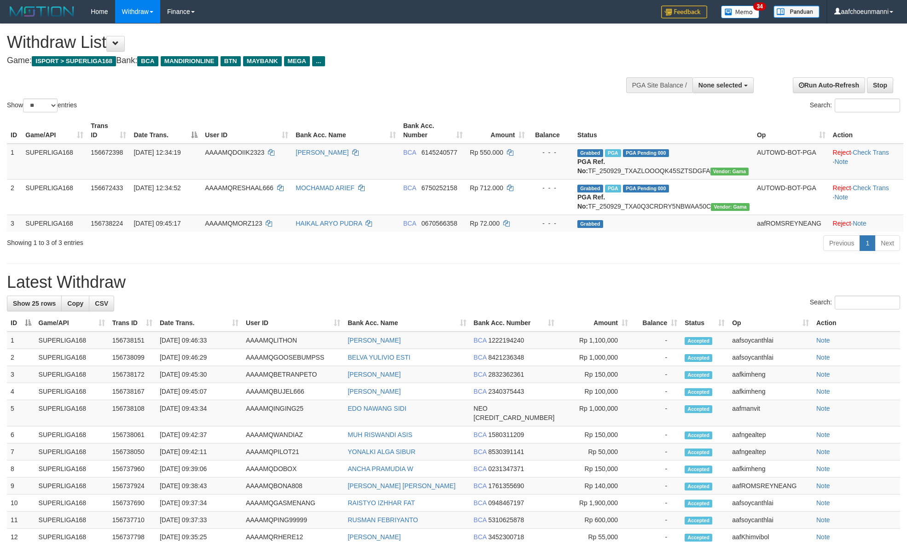 The image size is (907, 542). Describe the element at coordinates (664, 197) in the screenshot. I see `td: TF_250929_TXA0Q3CRDRY5NBWAA50C` at that location.